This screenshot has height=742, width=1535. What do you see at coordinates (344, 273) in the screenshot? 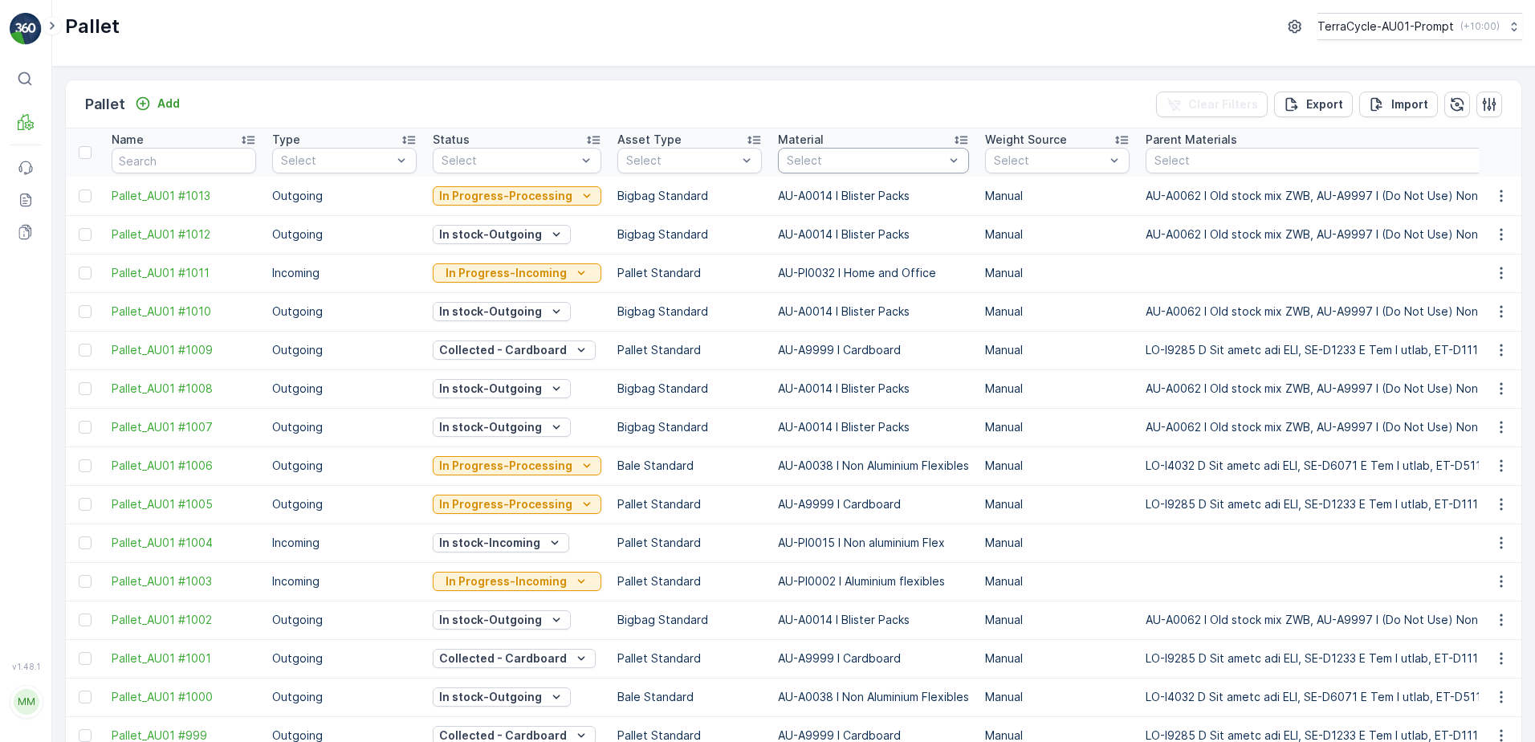
I see `td: Incoming` at bounding box center [344, 273].